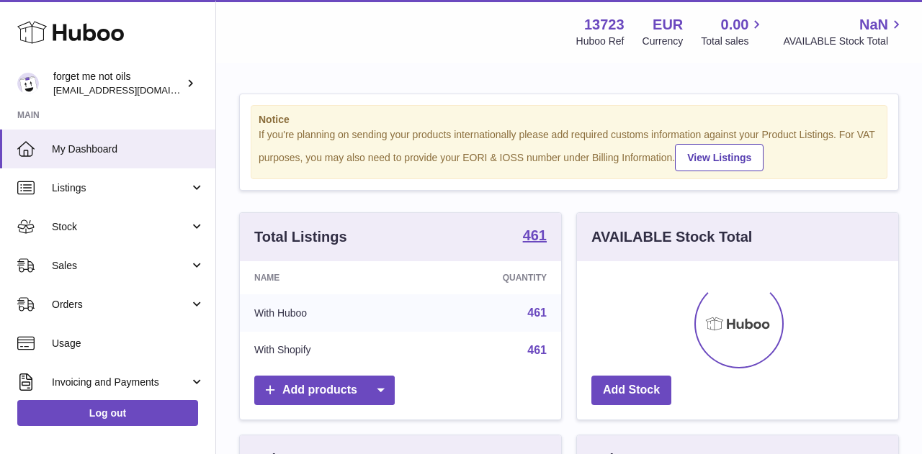 The height and width of the screenshot is (454, 922). Describe the element at coordinates (671, 237) in the screenshot. I see `h3: AVAILABLE Stock Total` at that location.